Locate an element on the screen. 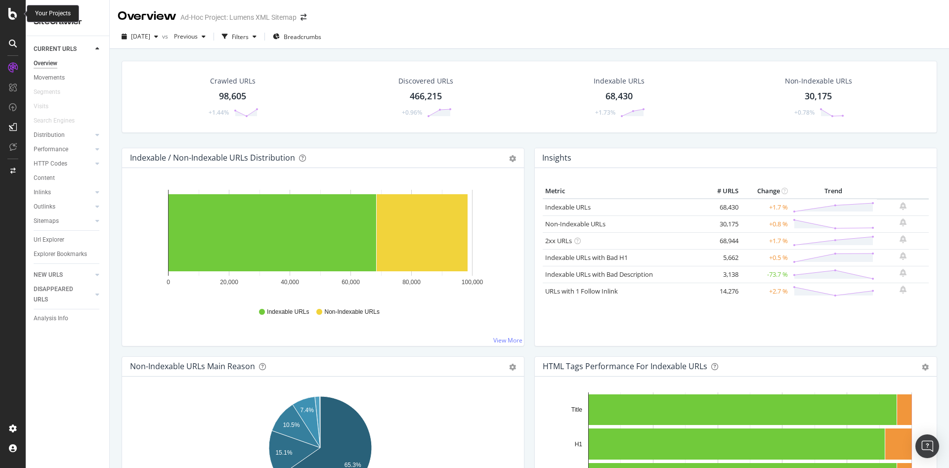 This screenshot has width=949, height=468. a: Indexable URLs with Bad Description is located at coordinates (599, 274).